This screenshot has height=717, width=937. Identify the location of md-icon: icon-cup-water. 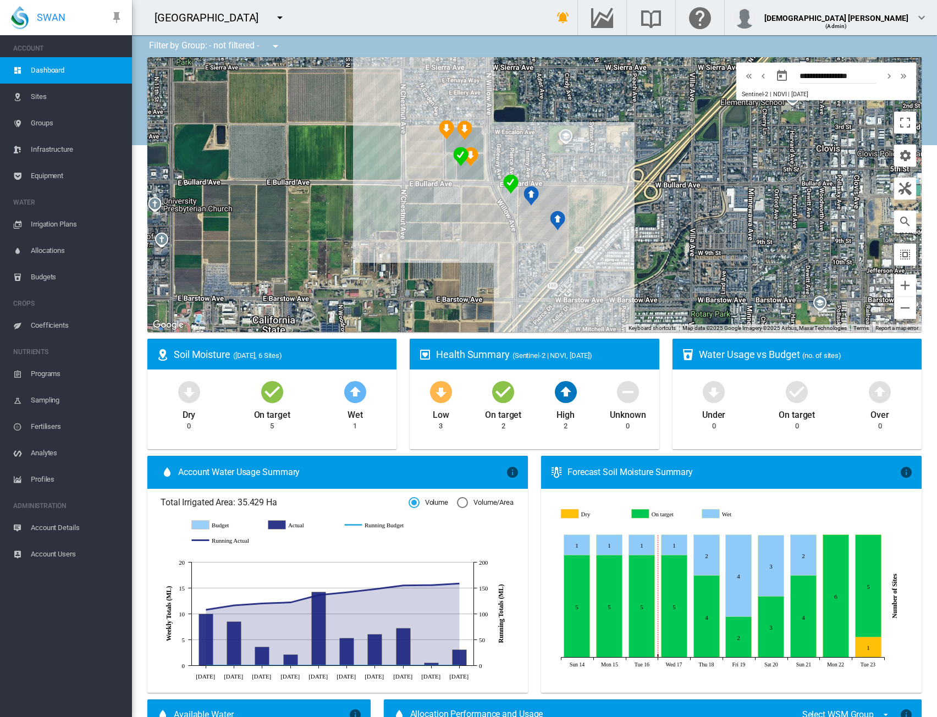
(688, 355).